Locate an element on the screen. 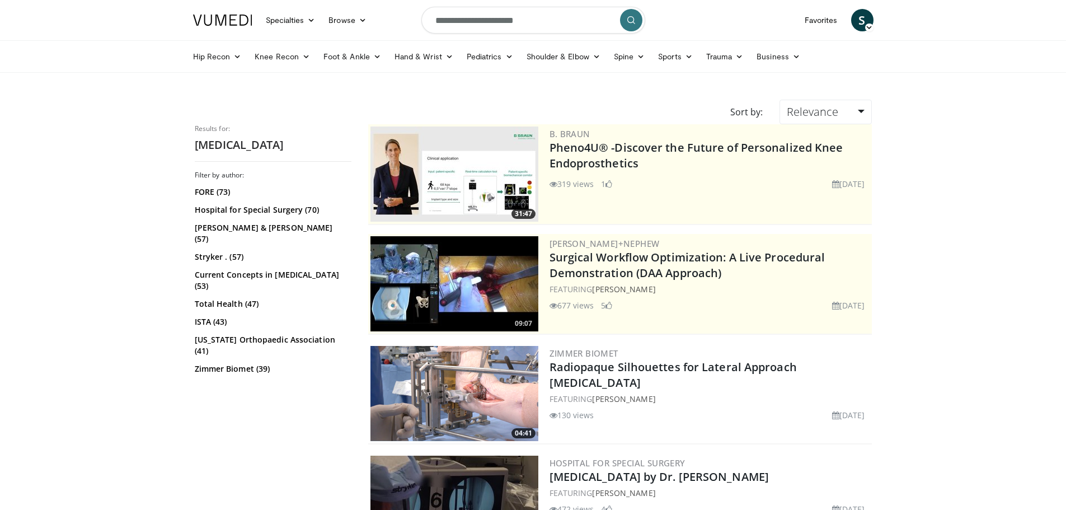 The image size is (1066, 510). a: Specialties is located at coordinates (290, 20).